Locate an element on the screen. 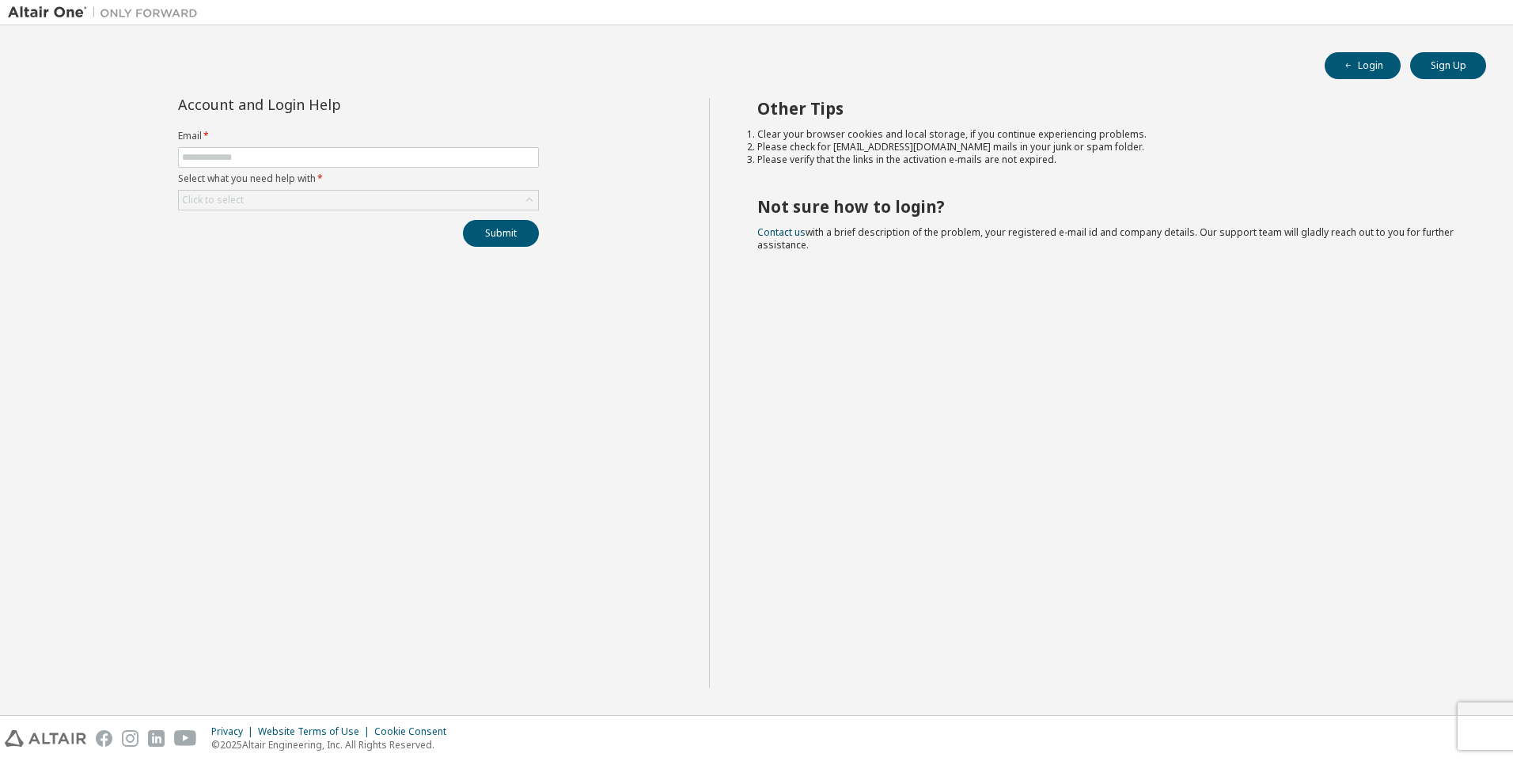  div: Privacy is located at coordinates (234, 732).